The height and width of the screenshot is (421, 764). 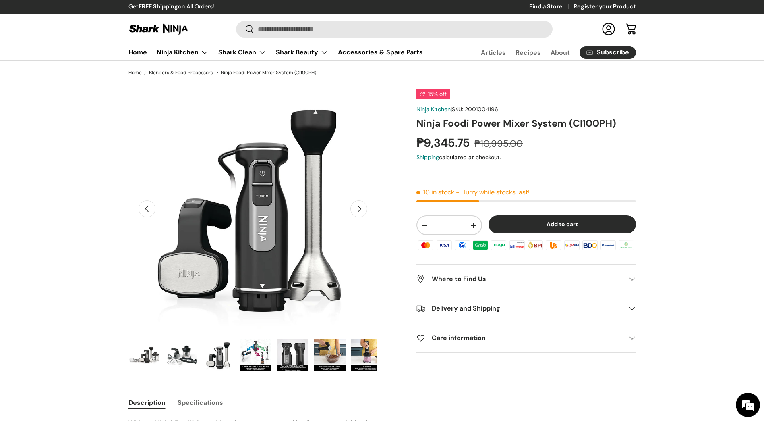 What do you see at coordinates (268, 73) in the screenshot?
I see `a: Ninja Foodi Power Mixer System (CI100PH)` at bounding box center [268, 73].